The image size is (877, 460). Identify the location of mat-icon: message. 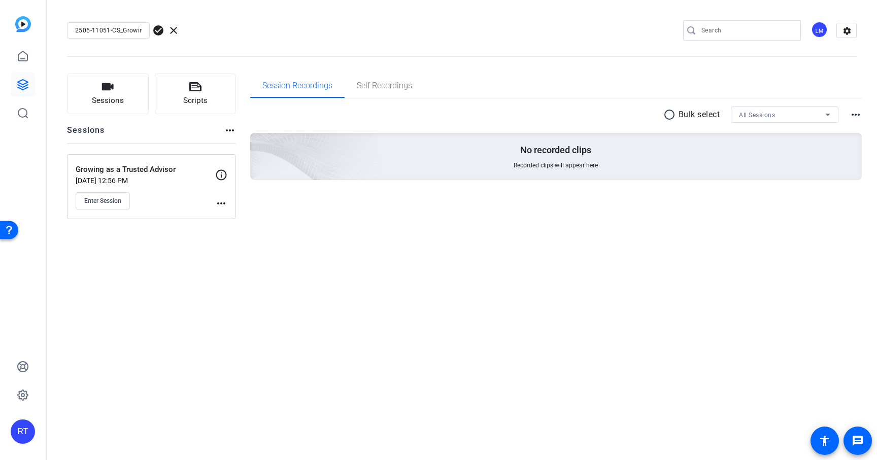
(858, 441).